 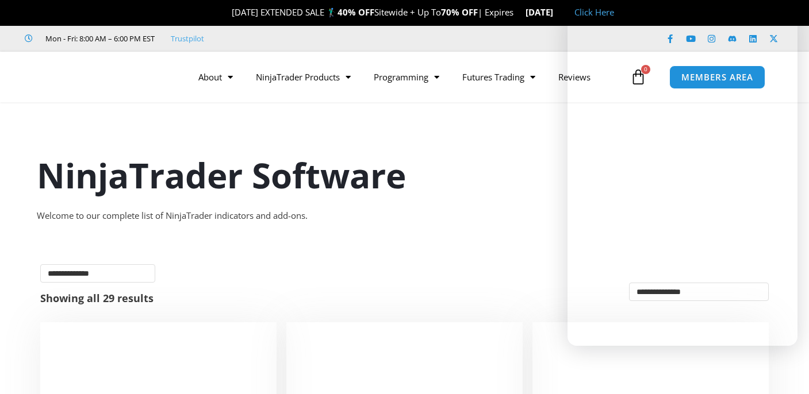 What do you see at coordinates (356, 12) in the screenshot?
I see `strong: 40% OFF` at bounding box center [356, 12].